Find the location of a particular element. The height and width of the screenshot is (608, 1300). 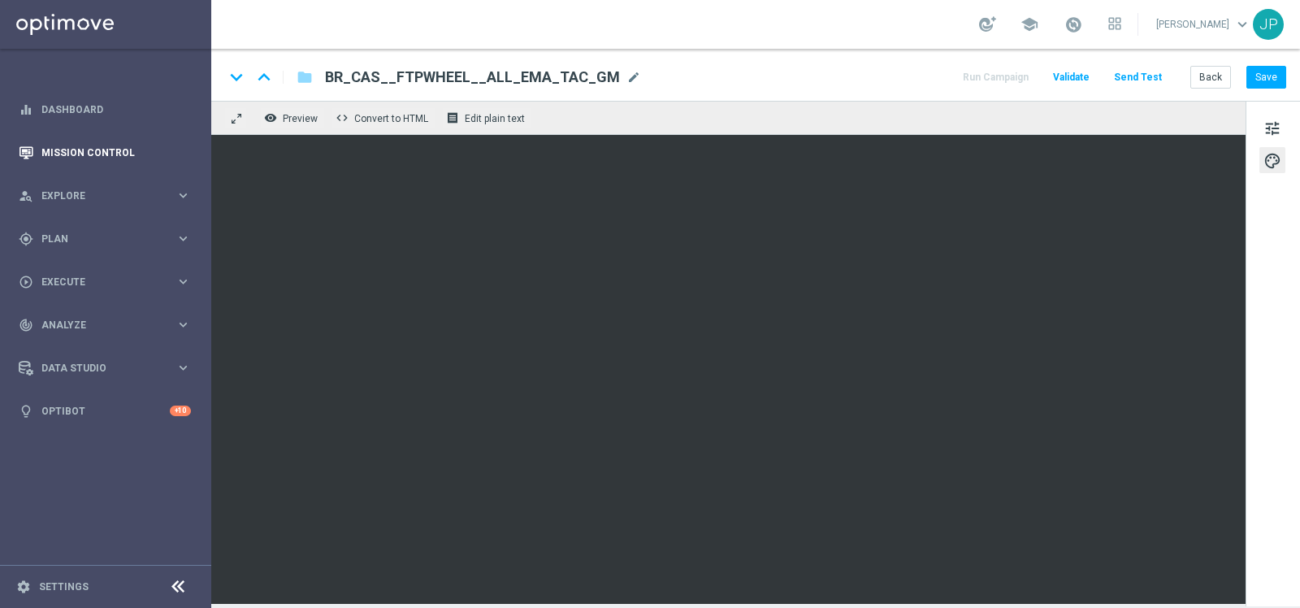

span: Explore is located at coordinates (108, 196).